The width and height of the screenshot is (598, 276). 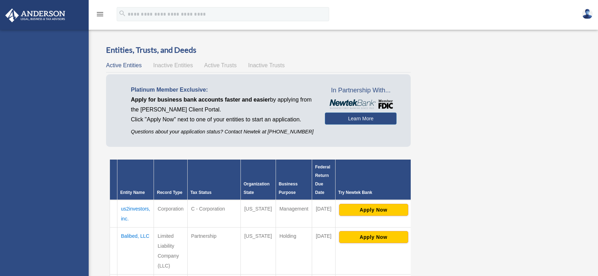 I want to click on span: In Partnership With..., so click(x=360, y=91).